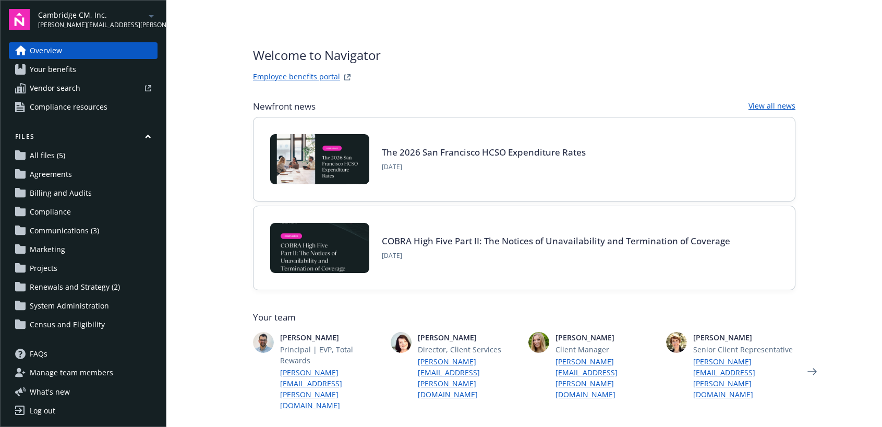 This screenshot has height=427, width=882. I want to click on span: Communications (3), so click(64, 231).